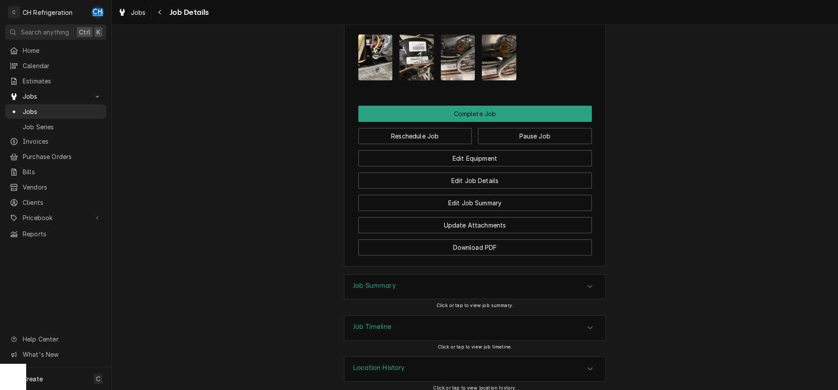 This screenshot has width=838, height=390. I want to click on span: Invoices, so click(62, 141).